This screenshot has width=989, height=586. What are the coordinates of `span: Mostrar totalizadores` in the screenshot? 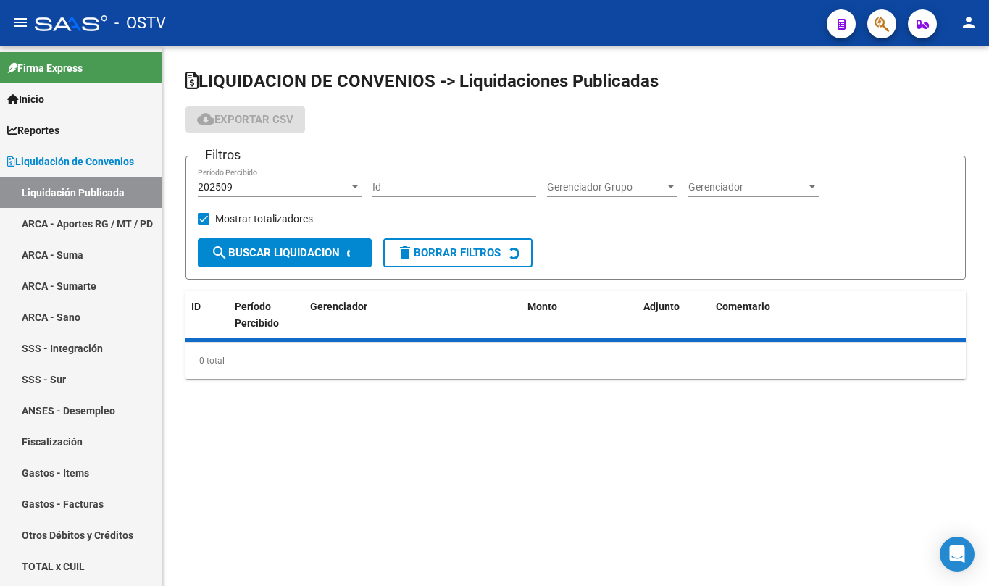 It's located at (264, 219).